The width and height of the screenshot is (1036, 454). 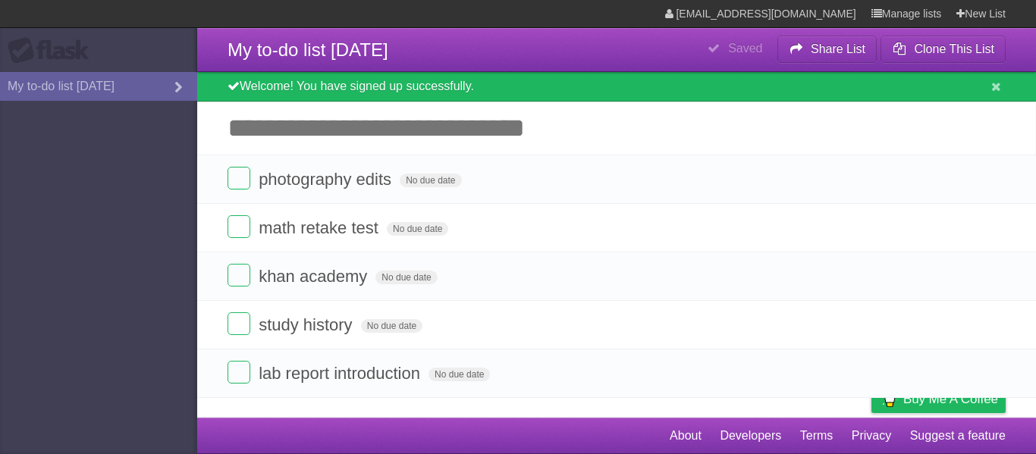 What do you see at coordinates (315, 276) in the screenshot?
I see `span: khan academy` at bounding box center [315, 276].